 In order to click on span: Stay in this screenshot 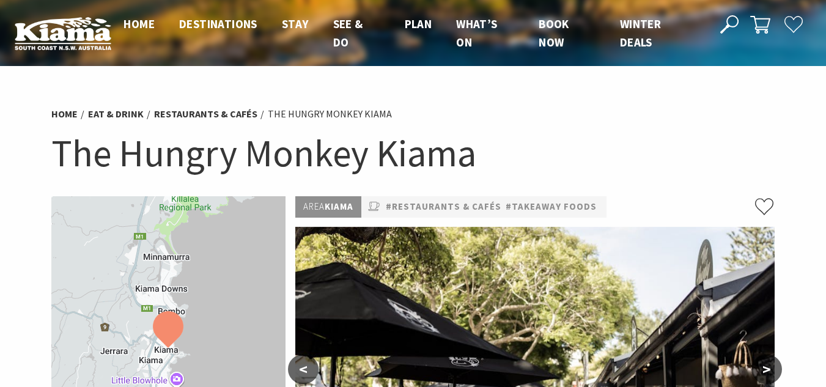, I will do `click(295, 24)`.